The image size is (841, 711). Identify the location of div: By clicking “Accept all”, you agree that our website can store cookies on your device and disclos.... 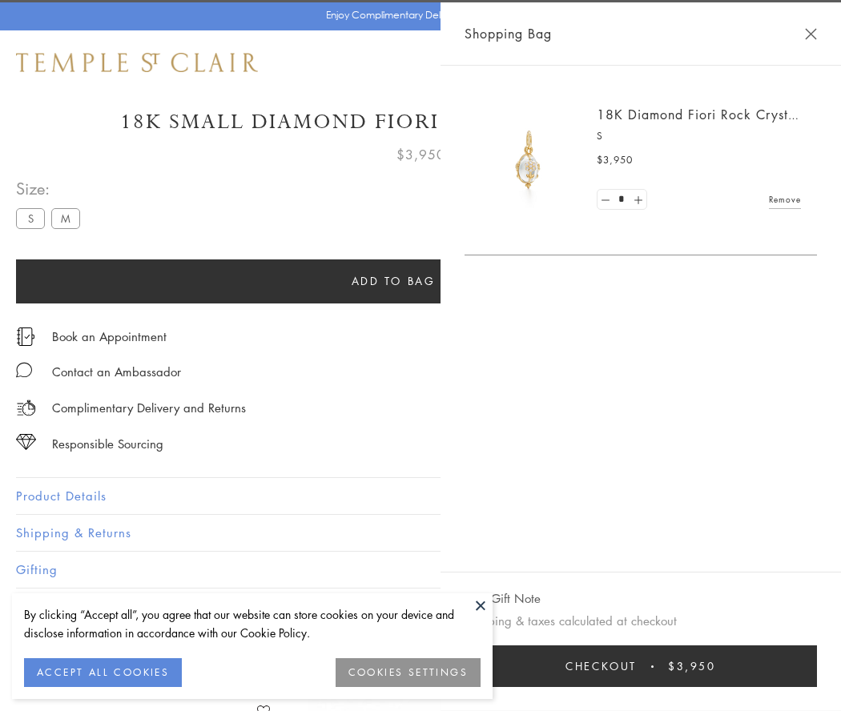
(252, 624).